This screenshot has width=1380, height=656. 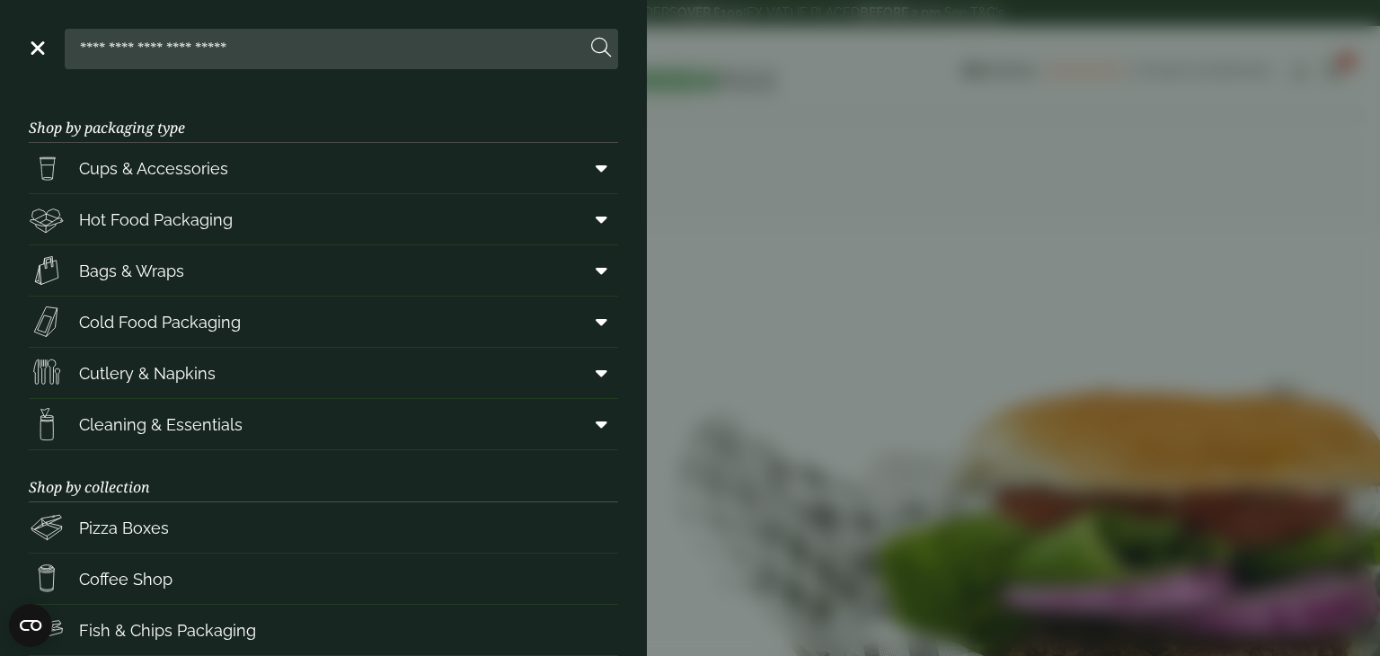 I want to click on img: HotDrink_paperCup.svg, so click(x=47, y=578).